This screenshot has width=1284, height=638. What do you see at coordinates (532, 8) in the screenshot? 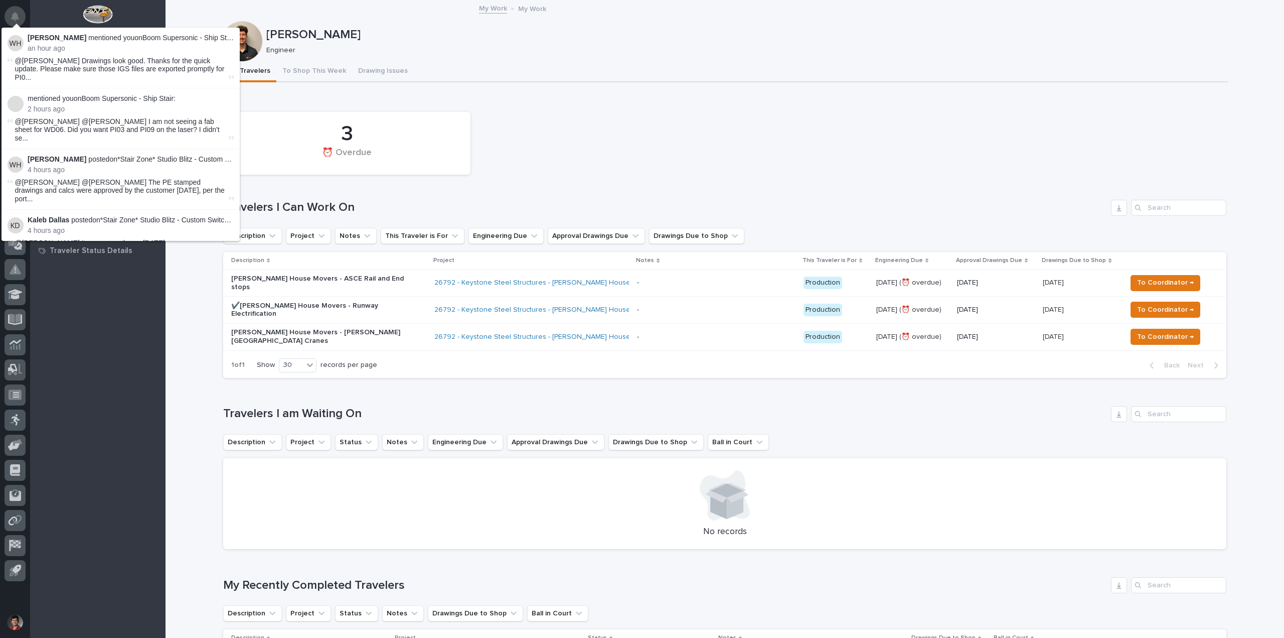
I see `p: My Work` at bounding box center [532, 8].